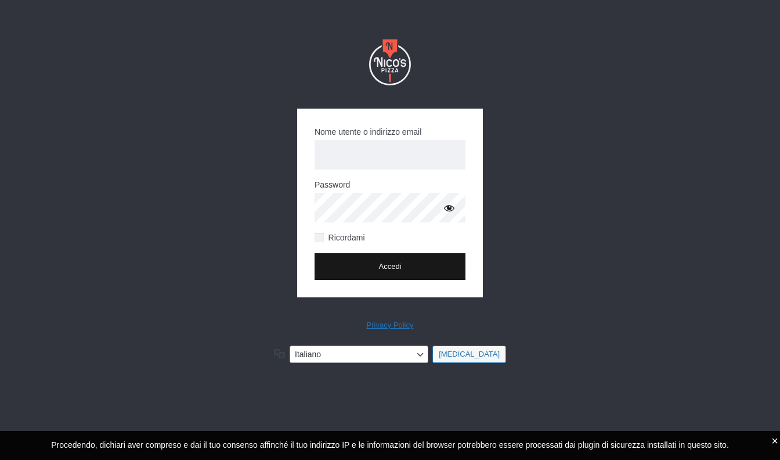  What do you see at coordinates (390, 445) in the screenshot?
I see `div: Procedendo, dichiari aver compreso e dai il tuo consenso affinché il tuo indirizzo IP e le inform...` at bounding box center [390, 445].